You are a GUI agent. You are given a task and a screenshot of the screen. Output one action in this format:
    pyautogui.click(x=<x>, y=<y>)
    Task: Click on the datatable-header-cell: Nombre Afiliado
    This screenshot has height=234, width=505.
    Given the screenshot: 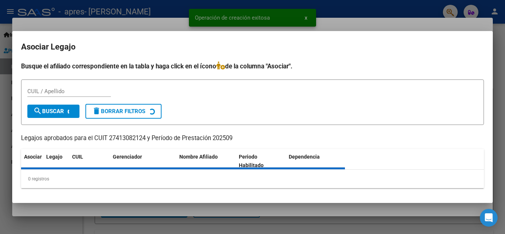 What is the action you would take?
    pyautogui.click(x=206, y=161)
    